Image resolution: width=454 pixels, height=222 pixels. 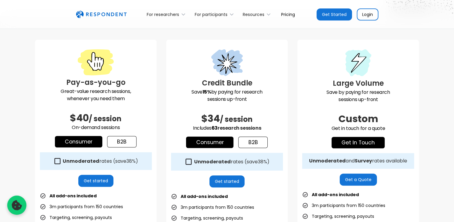 What do you see at coordinates (359, 179) in the screenshot?
I see `a: Get a Quote` at bounding box center [359, 179].